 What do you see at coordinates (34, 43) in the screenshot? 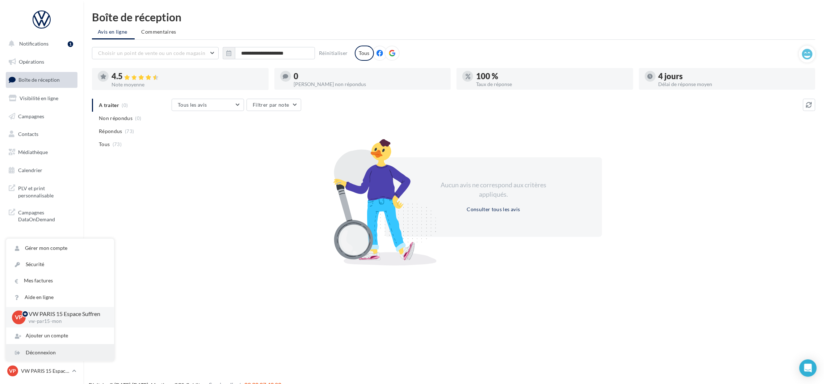
I see `span: Notifications` at bounding box center [34, 43].